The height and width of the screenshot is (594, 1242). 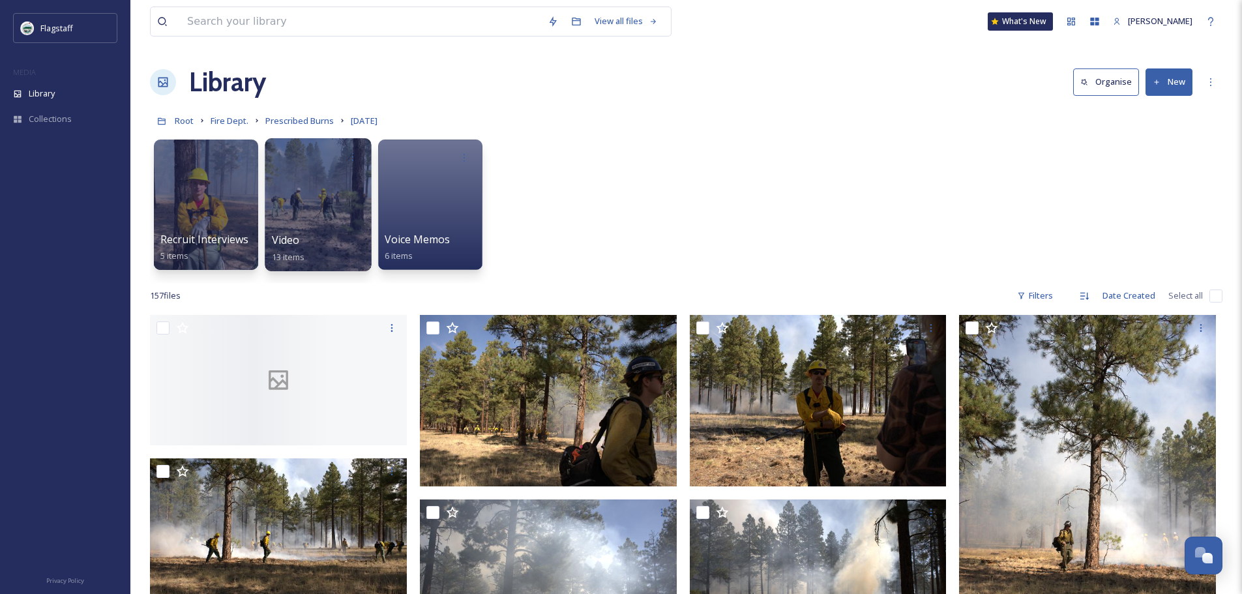 What do you see at coordinates (24, 72) in the screenshot?
I see `span: MEDIA` at bounding box center [24, 72].